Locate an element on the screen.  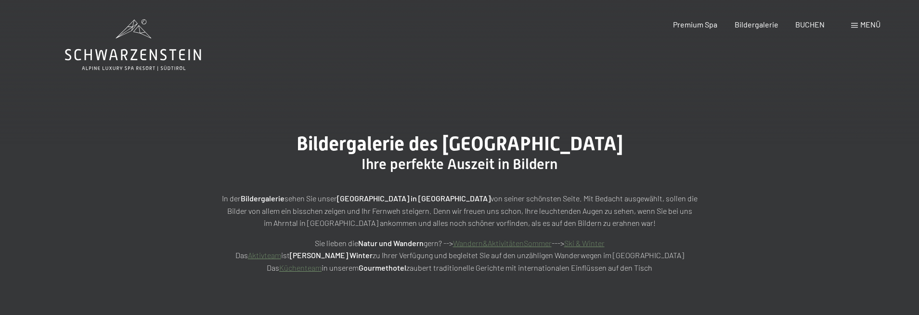
strong: Gourmethotel is located at coordinates (382, 267).